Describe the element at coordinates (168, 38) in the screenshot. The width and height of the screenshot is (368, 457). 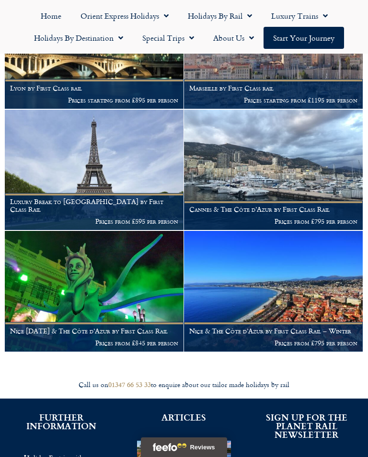
I see `a: Special Trips` at that location.